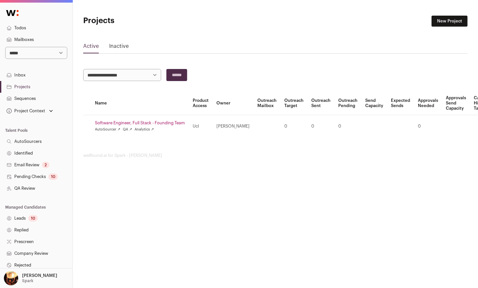  What do you see at coordinates (11, 278) in the screenshot?
I see `img: 473170-medium_jpg` at bounding box center [11, 278].